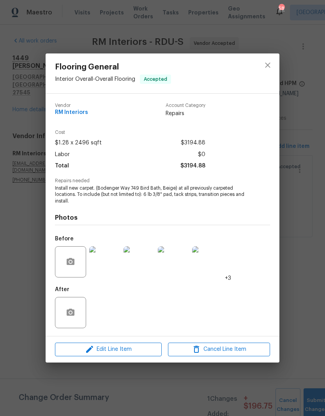  I want to click on span: $0, so click(202, 154).